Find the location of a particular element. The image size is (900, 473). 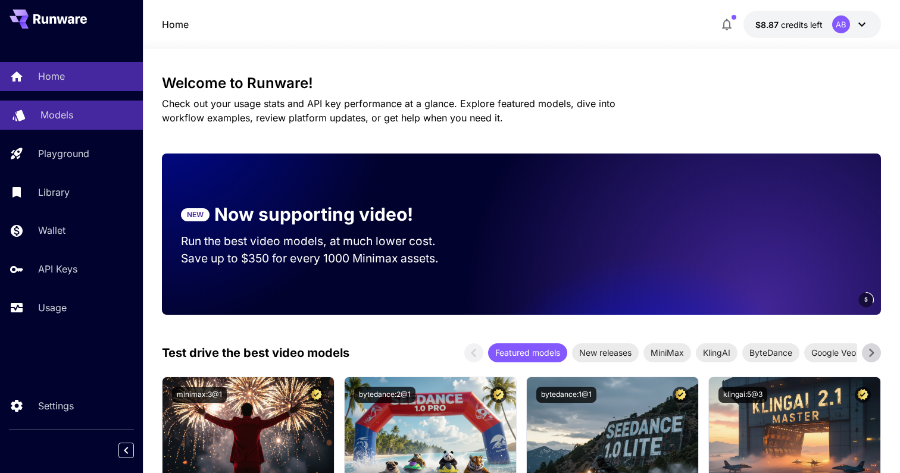

span: ByteDance is located at coordinates (770, 352).